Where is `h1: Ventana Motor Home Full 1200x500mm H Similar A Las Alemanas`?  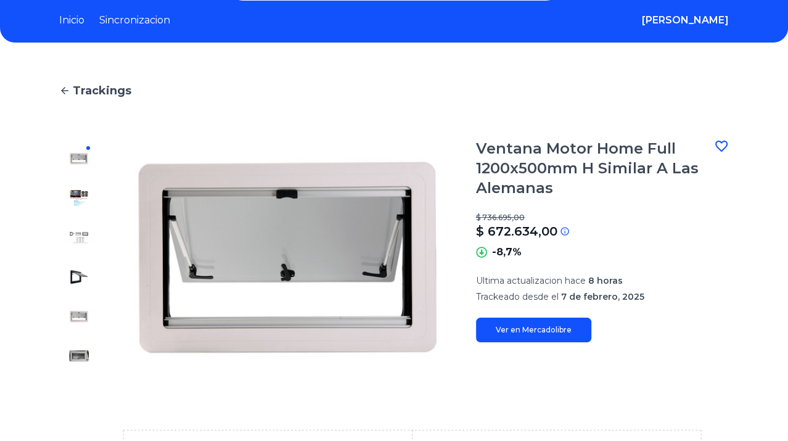
h1: Ventana Motor Home Full 1200x500mm H Similar A Las Alemanas is located at coordinates (595, 168).